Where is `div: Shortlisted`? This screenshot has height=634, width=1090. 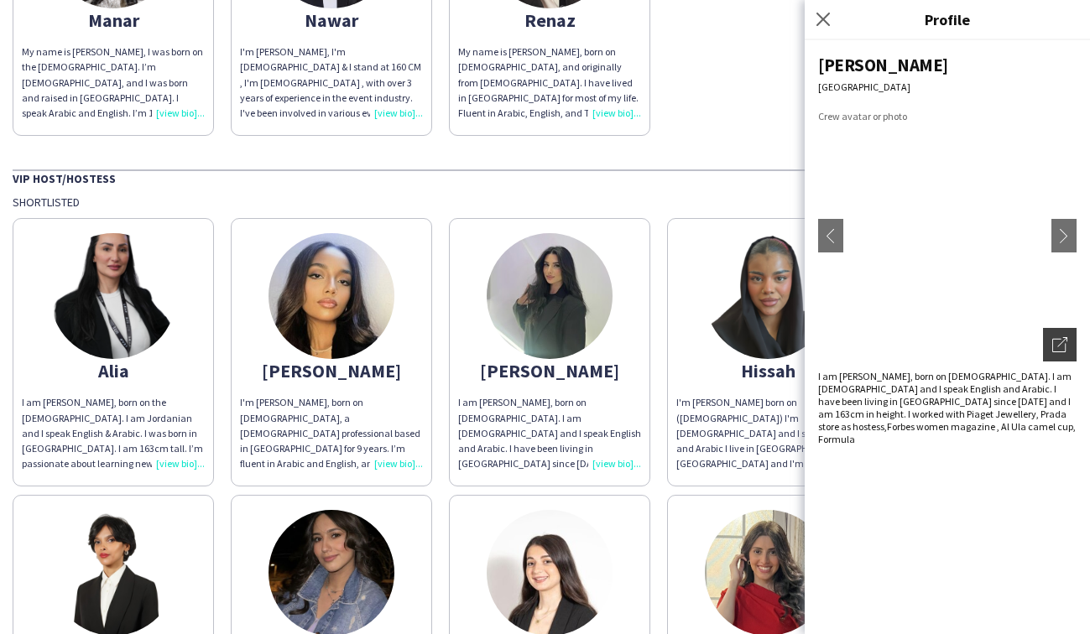 div: Shortlisted is located at coordinates (545, 202).